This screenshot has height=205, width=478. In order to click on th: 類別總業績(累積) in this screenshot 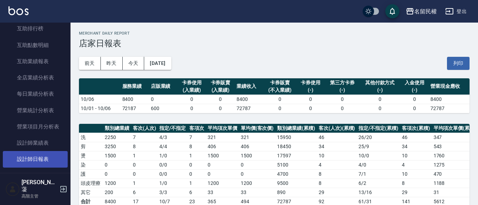, I will do `click(296, 128)`.